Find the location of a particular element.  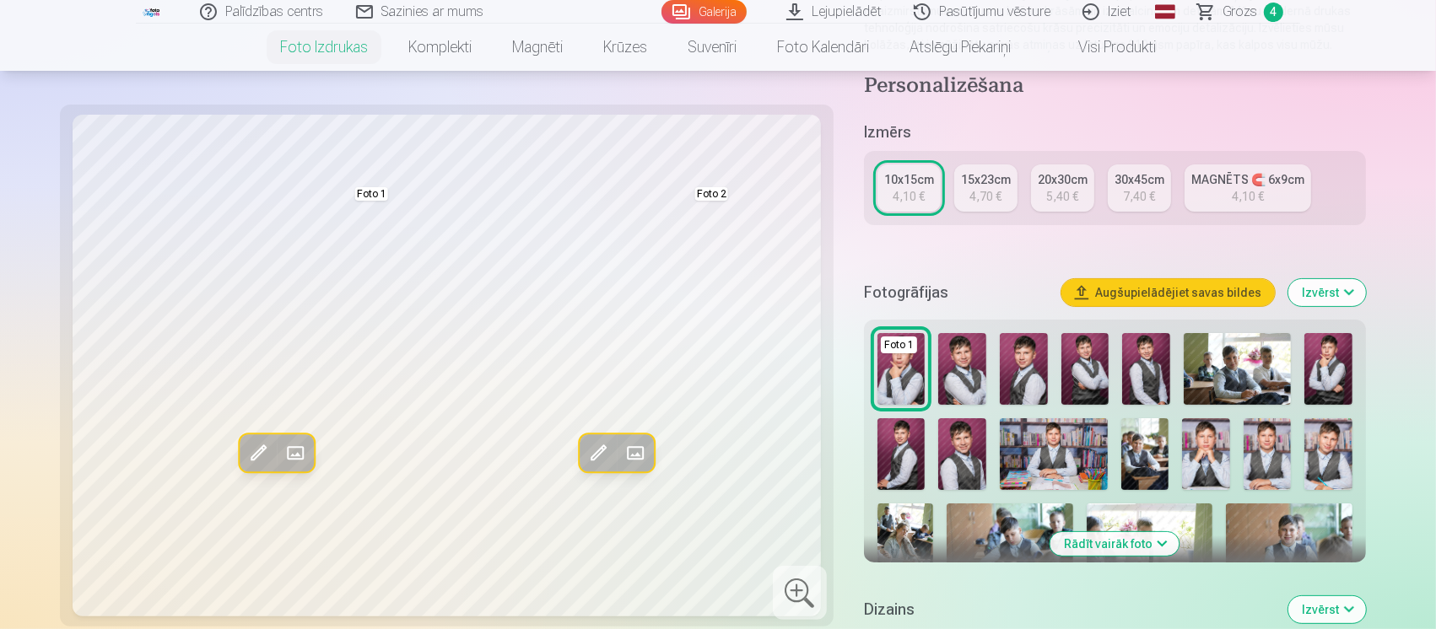

div: 7,40 € is located at coordinates (1139, 197).